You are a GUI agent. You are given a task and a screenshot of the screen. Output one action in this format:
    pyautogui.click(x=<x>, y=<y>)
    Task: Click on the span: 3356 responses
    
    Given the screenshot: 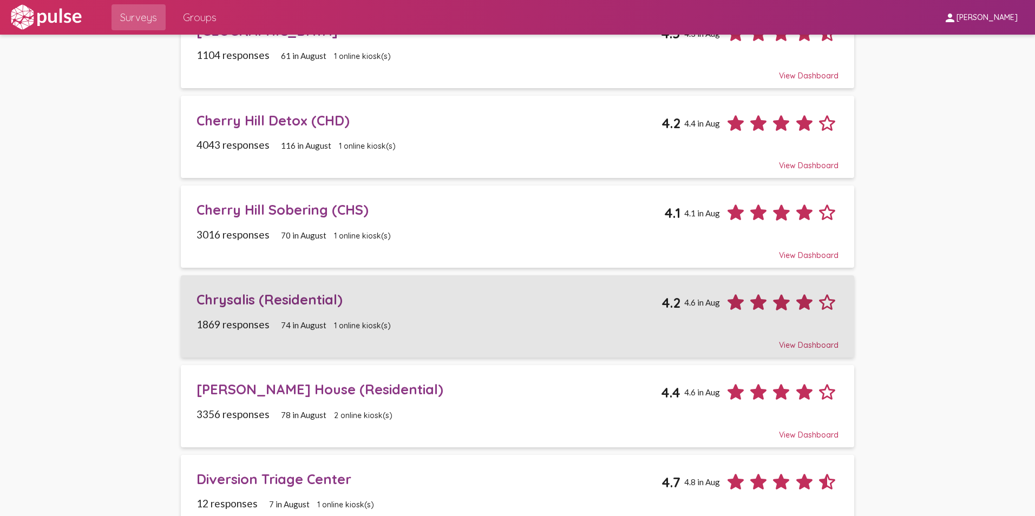 What is the action you would take?
    pyautogui.click(x=233, y=414)
    